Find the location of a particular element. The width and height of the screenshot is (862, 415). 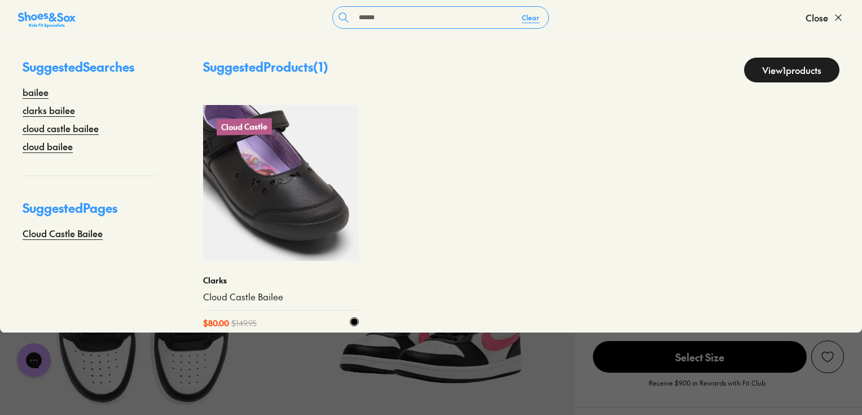

button: Close is located at coordinates (825, 17).